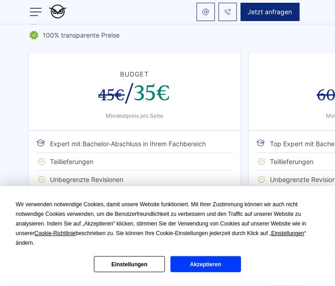 This screenshot has width=335, height=286. Describe the element at coordinates (288, 233) in the screenshot. I see `span: Einstellungen` at that location.